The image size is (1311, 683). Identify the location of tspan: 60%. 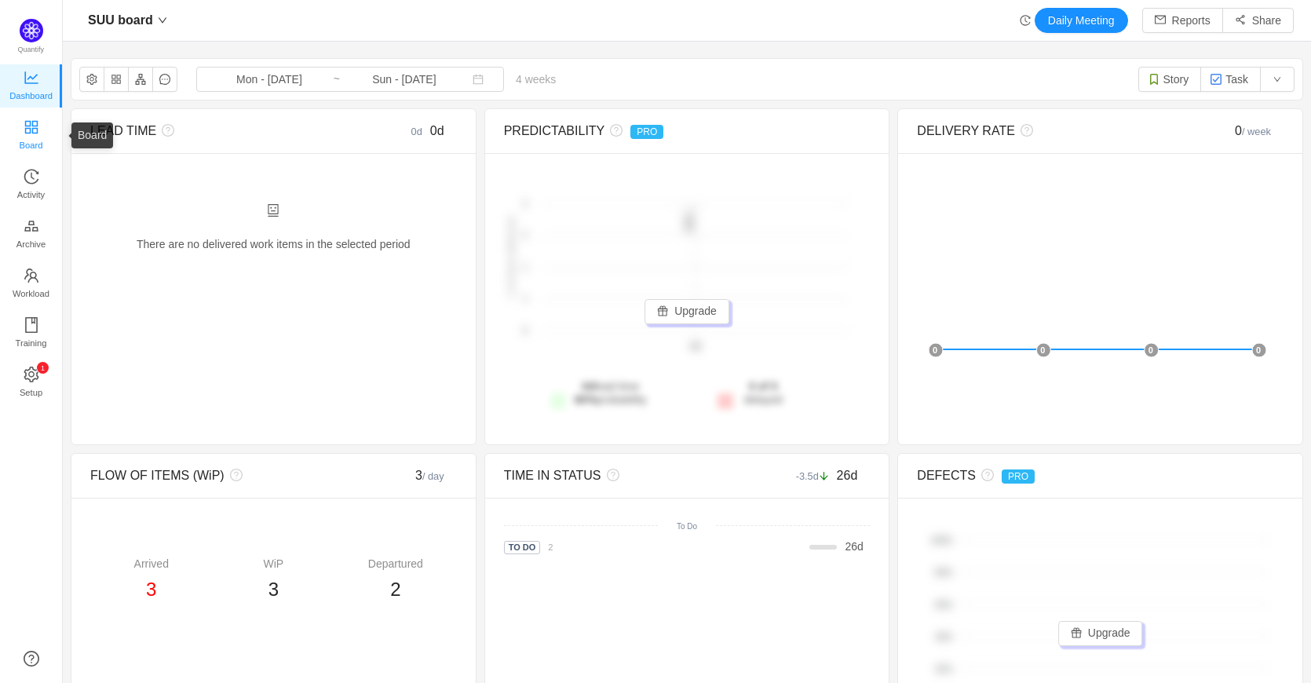
(945, 605).